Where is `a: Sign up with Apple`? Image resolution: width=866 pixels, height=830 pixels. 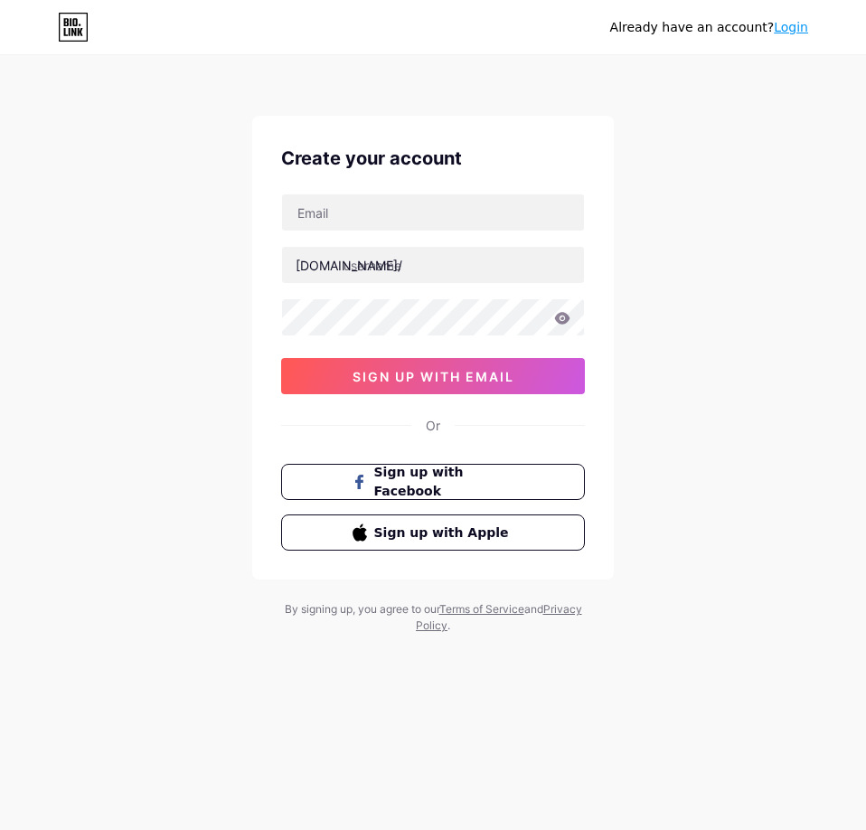
a: Sign up with Apple is located at coordinates (433, 533).